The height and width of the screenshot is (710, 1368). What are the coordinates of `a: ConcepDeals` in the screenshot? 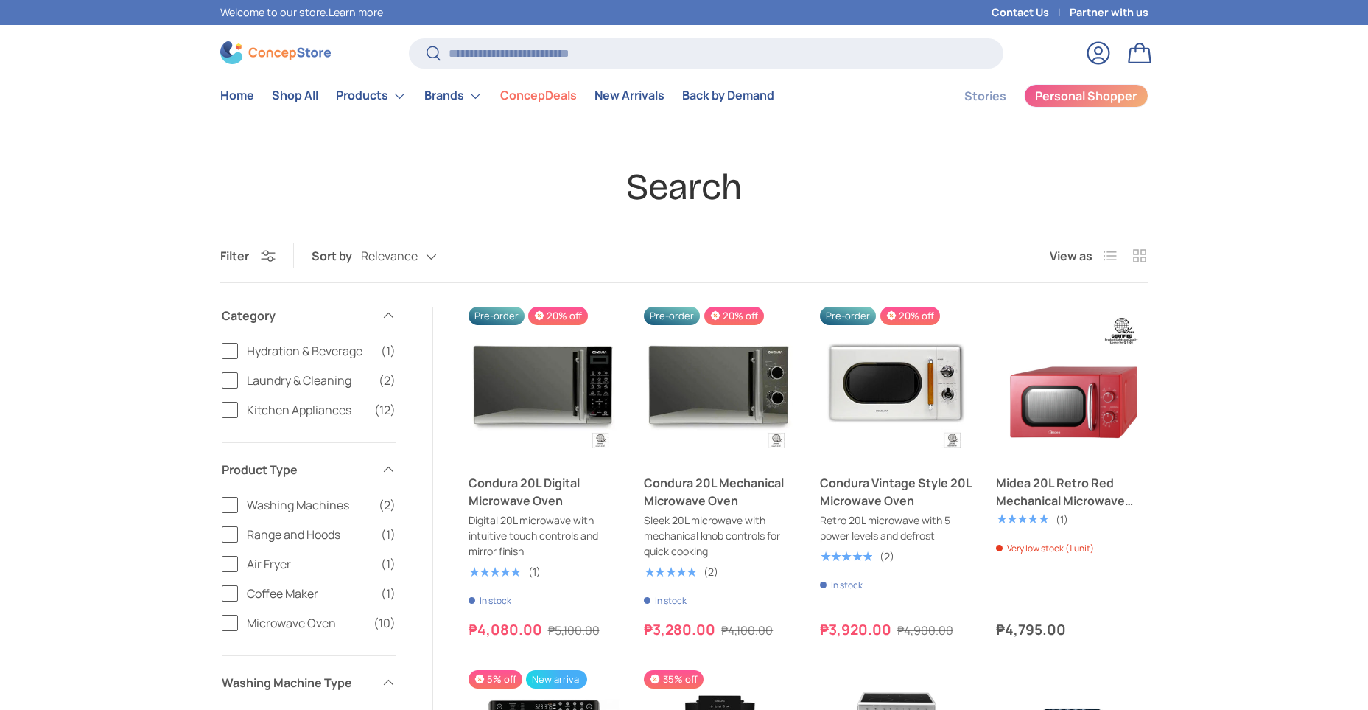 It's located at (539, 95).